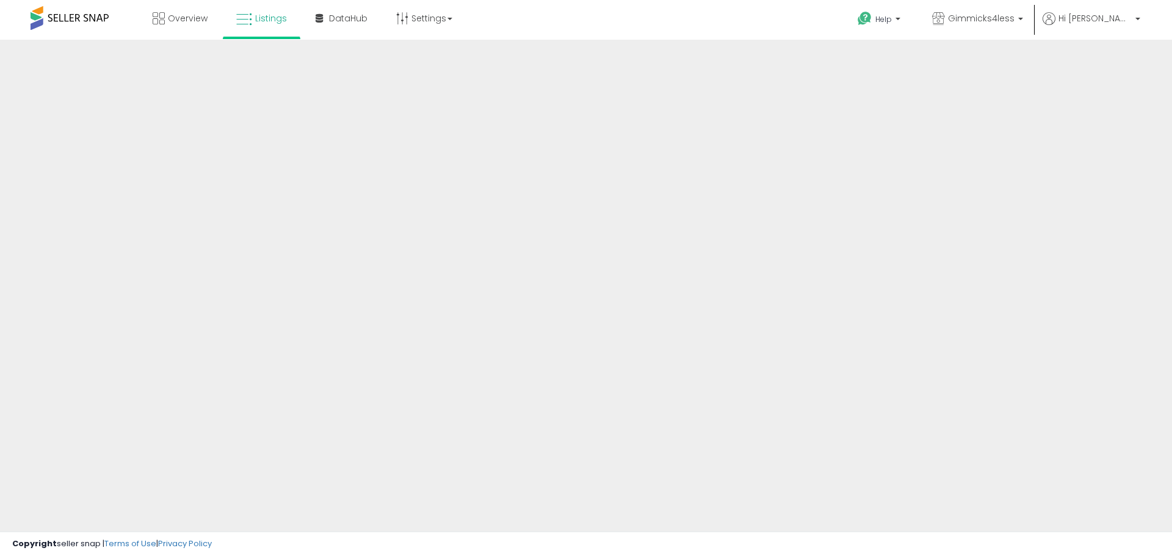 The image size is (1172, 556). Describe the element at coordinates (130, 543) in the screenshot. I see `a: Terms of Use` at that location.